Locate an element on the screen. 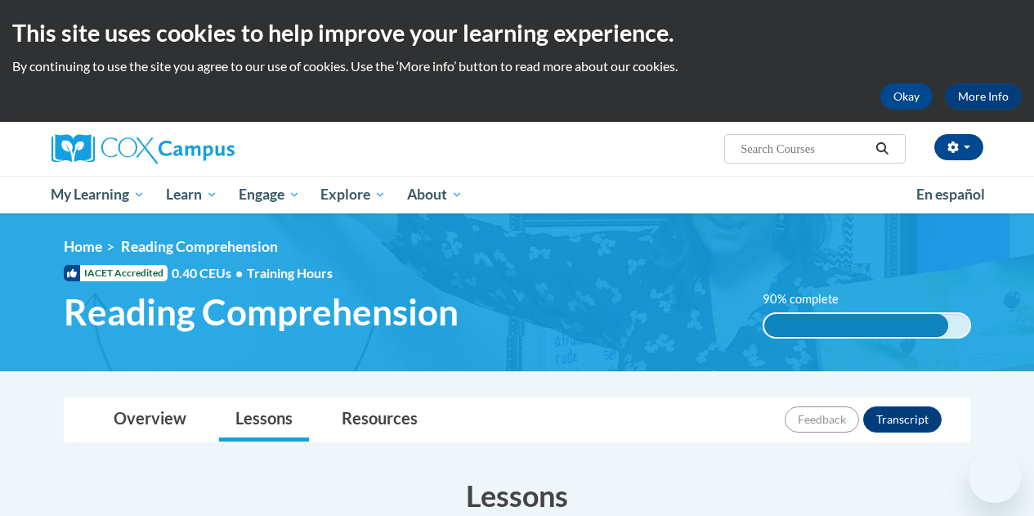  a: Resources is located at coordinates (379, 419).